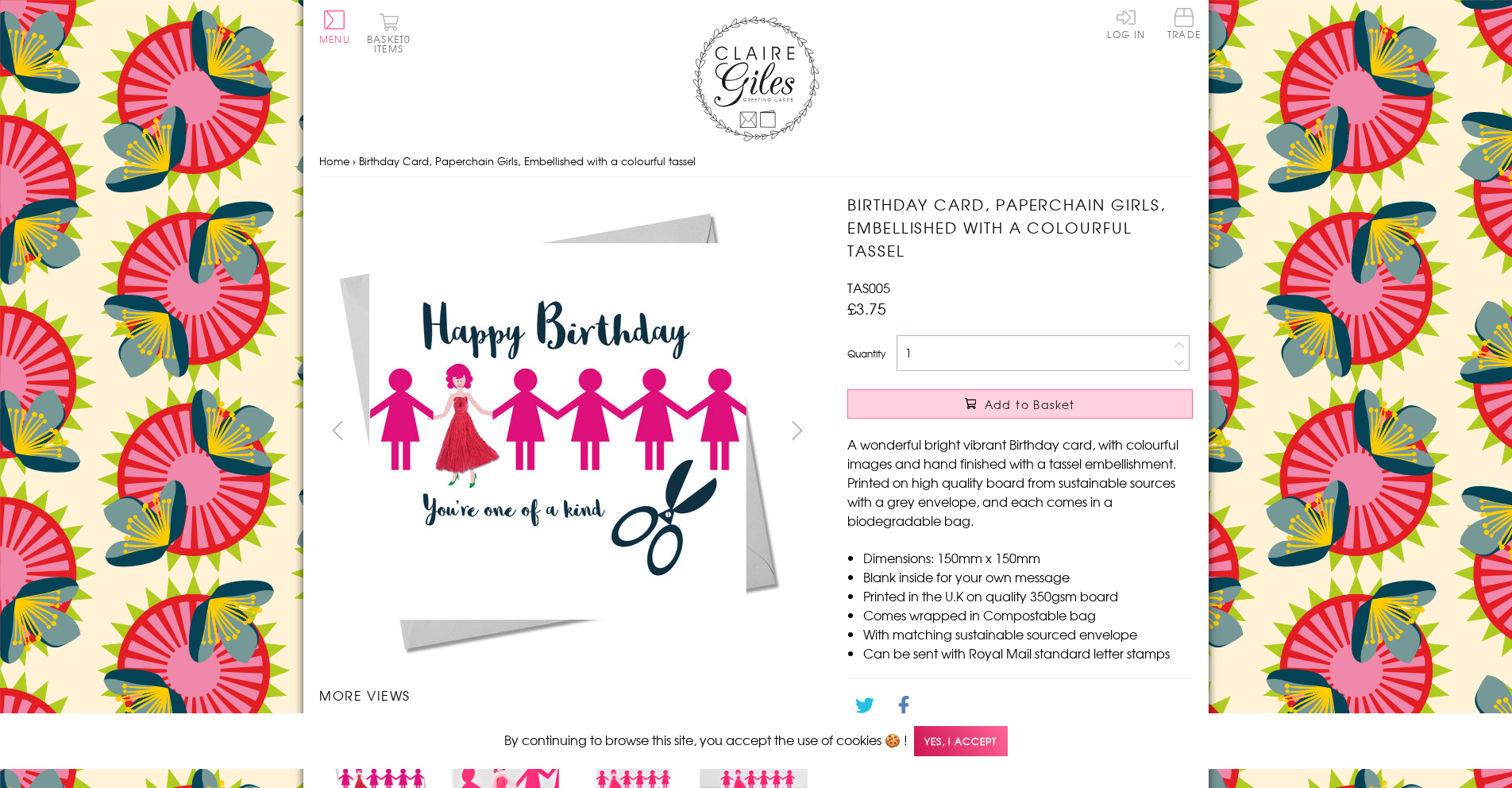 The width and height of the screenshot is (1512, 788). I want to click on h1: Birthday Card, Paperchain Girls, Embellished with a colourful tassel, so click(1020, 227).